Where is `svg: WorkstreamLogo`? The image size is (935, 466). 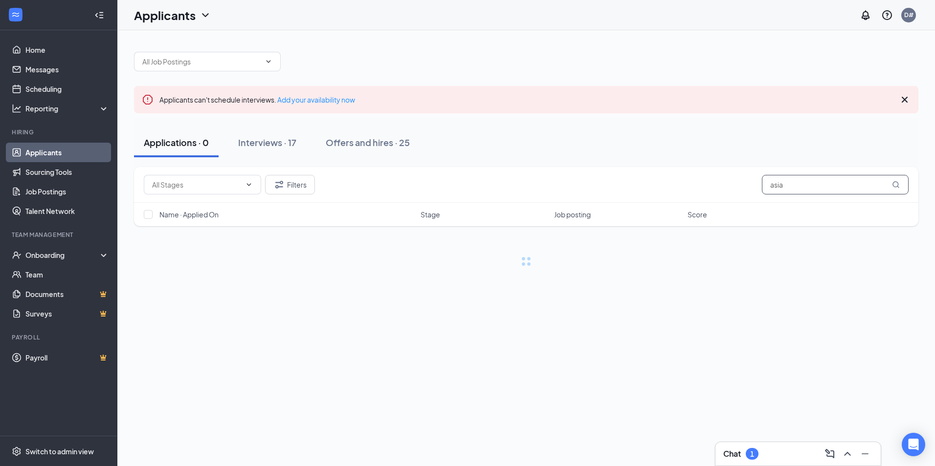
svg: WorkstreamLogo is located at coordinates (16, 15).